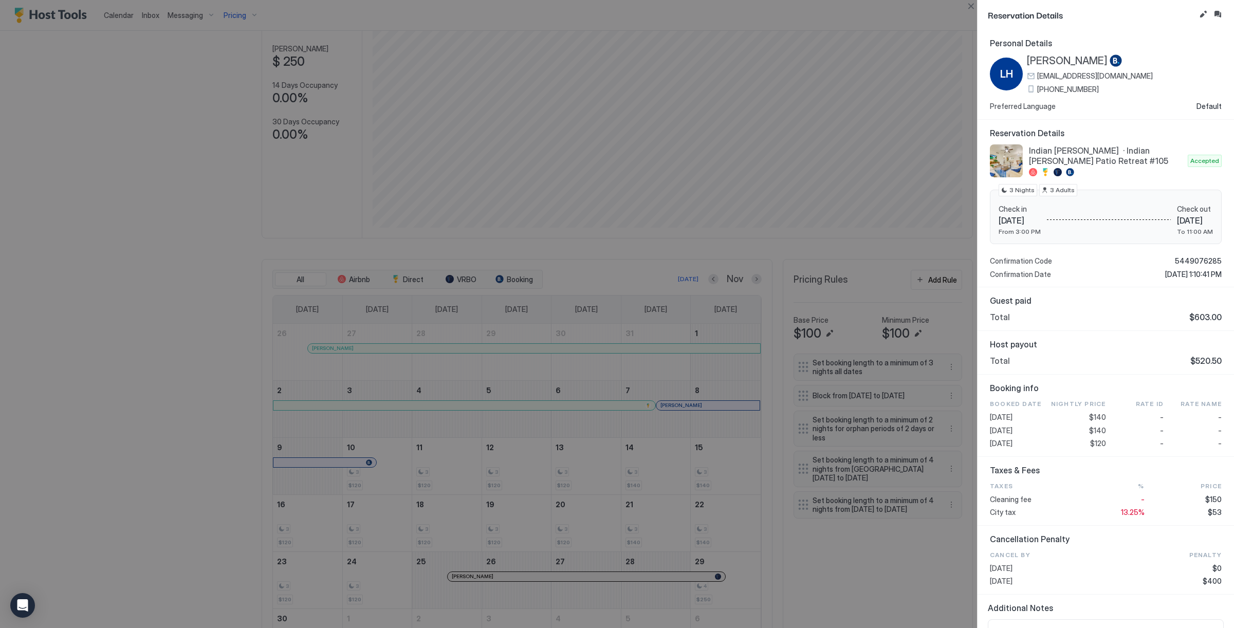 The width and height of the screenshot is (1234, 628). Describe the element at coordinates (1105, 301) in the screenshot. I see `span: Guest paid` at that location.